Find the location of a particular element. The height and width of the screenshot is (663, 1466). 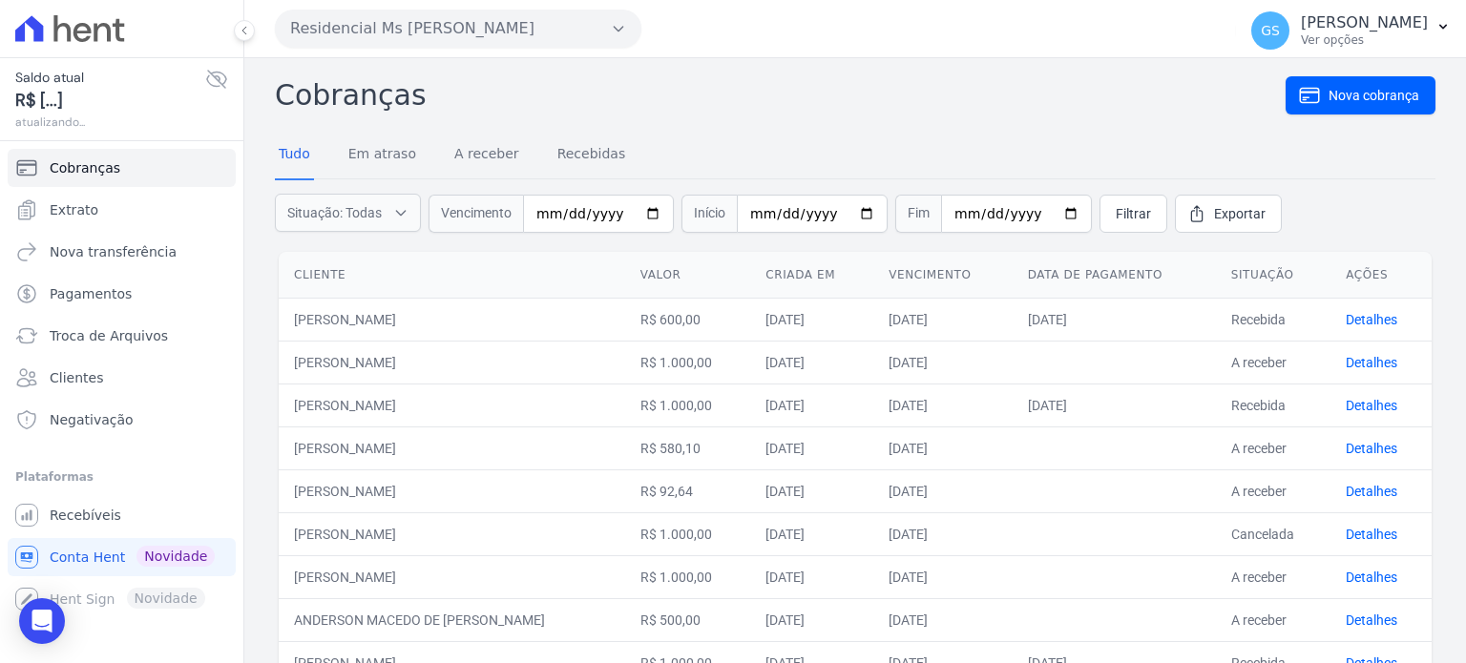

a: Troca de Arquivos is located at coordinates (121, 336).